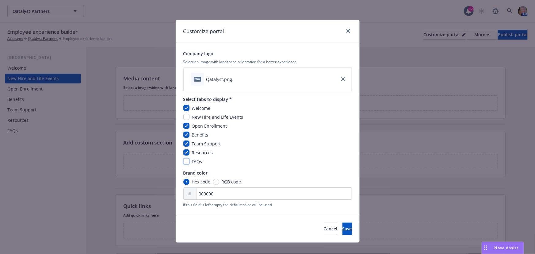 This screenshot has width=535, height=254. Describe the element at coordinates (200, 135) in the screenshot. I see `span: Benefits` at that location.